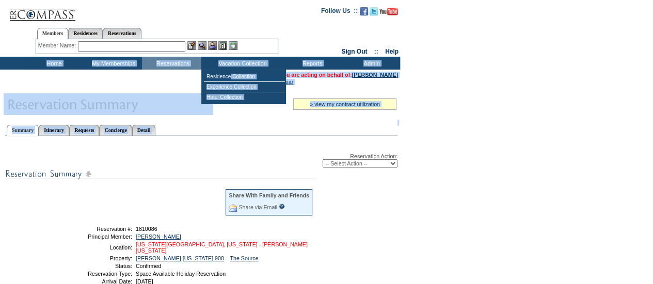 This screenshot has width=653, height=284. Describe the element at coordinates (311, 63) in the screenshot. I see `td: Reports` at that location.